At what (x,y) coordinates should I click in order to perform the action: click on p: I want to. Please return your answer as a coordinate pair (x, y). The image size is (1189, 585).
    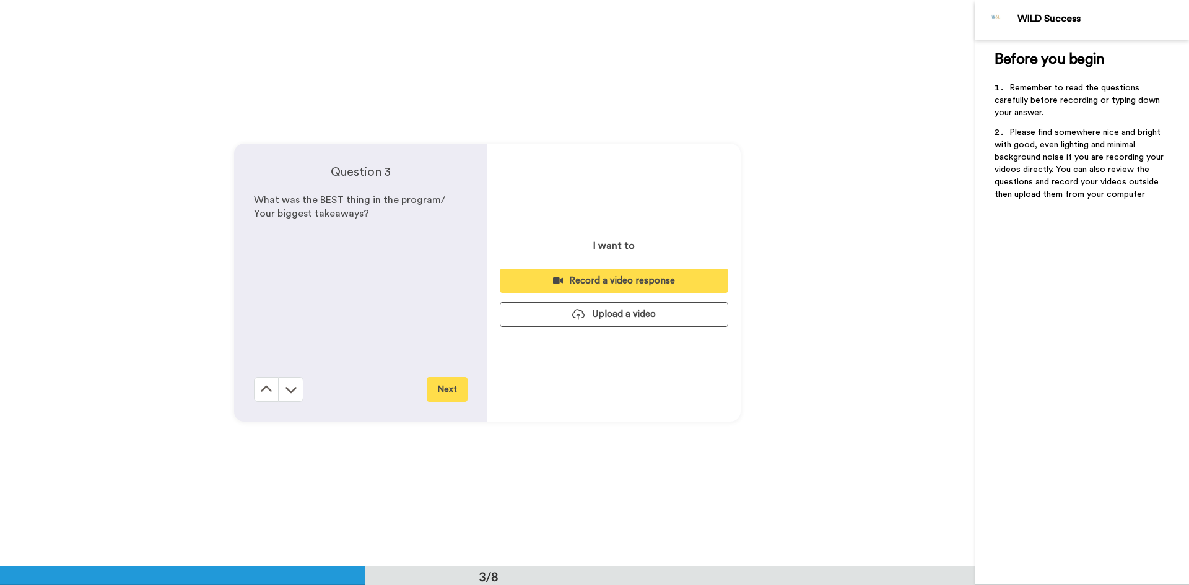
    Looking at the image, I should click on (614, 246).